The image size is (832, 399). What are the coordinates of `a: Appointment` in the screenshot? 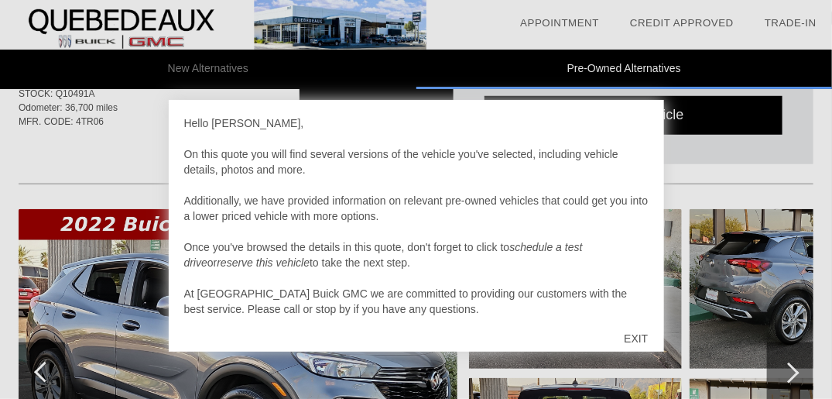 It's located at (560, 22).